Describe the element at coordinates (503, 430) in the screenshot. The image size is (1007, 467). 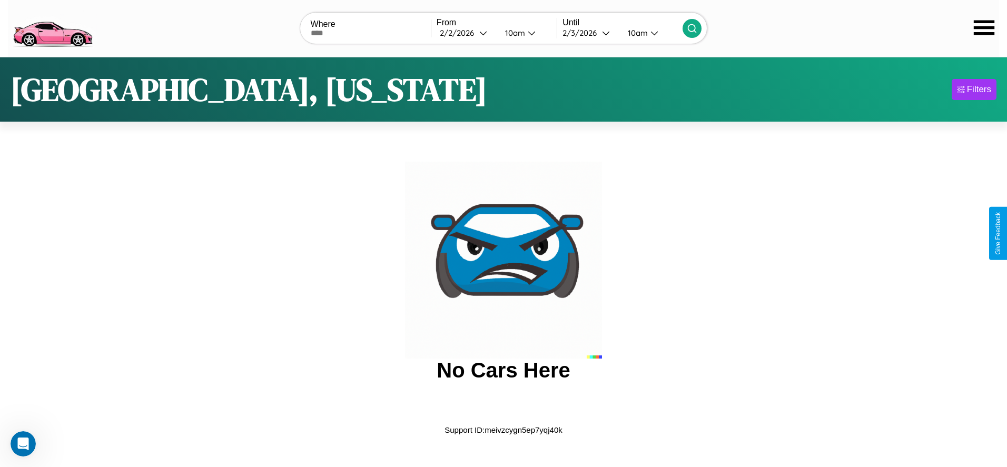
I see `p: Support ID: meivzcygn5ep7yqj40k` at that location.